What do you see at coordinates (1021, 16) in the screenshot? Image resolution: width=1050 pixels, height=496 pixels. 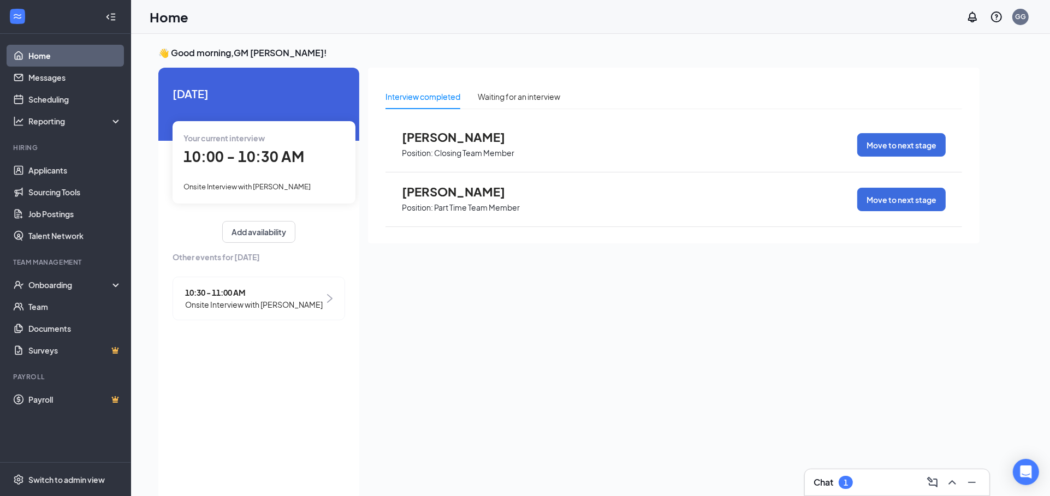 I see `div: GG` at bounding box center [1021, 16].